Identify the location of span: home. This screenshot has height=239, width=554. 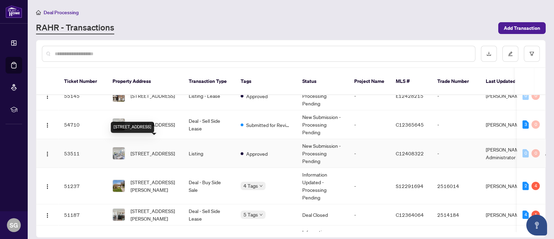
(38, 12).